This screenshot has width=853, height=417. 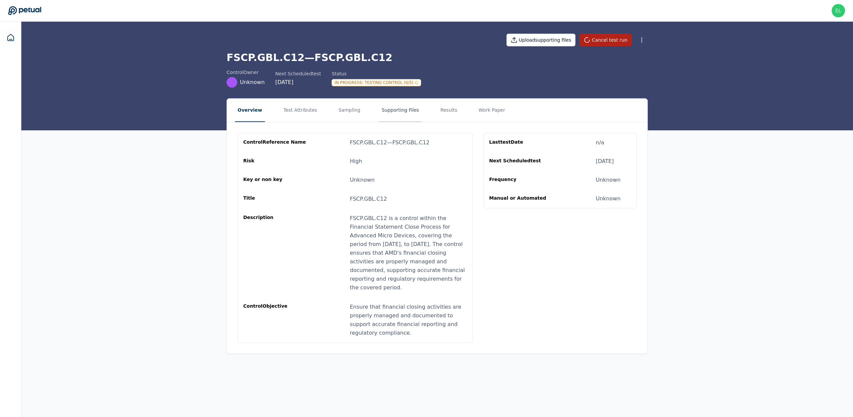 What do you see at coordinates (400, 110) in the screenshot?
I see `button: Supporting Files` at bounding box center [400, 110].